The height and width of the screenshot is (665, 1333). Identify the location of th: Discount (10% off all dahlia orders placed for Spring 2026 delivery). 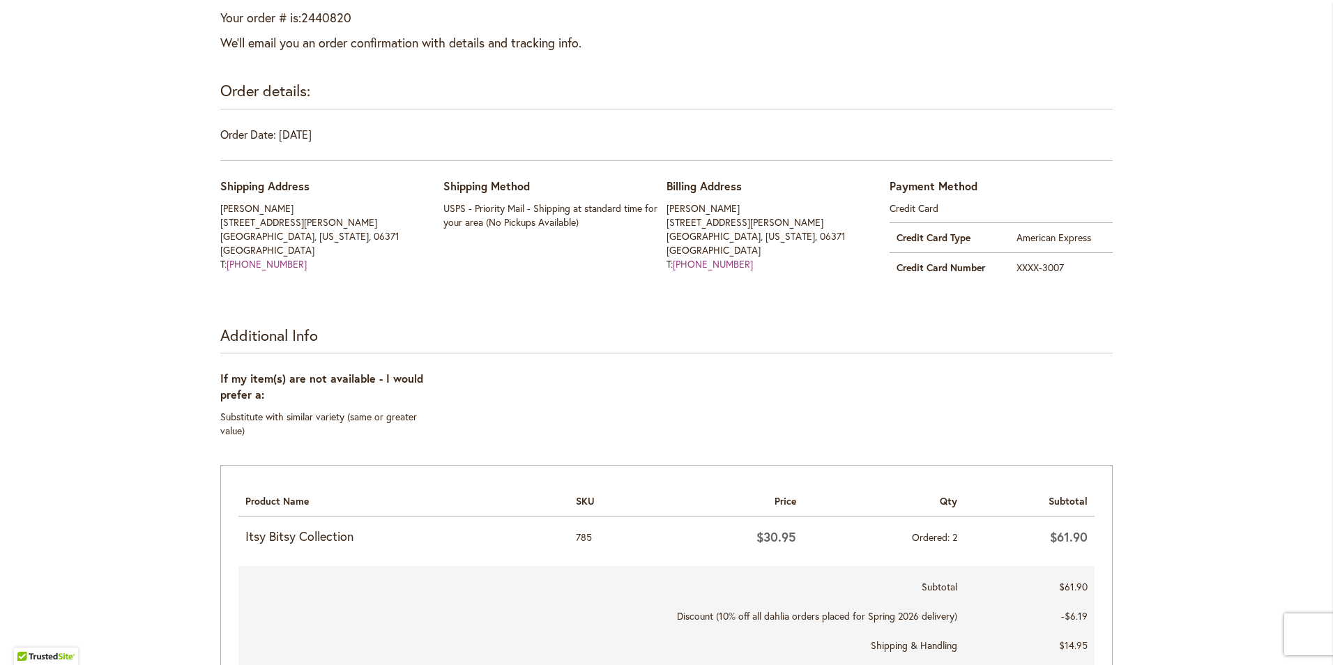
(601, 616).